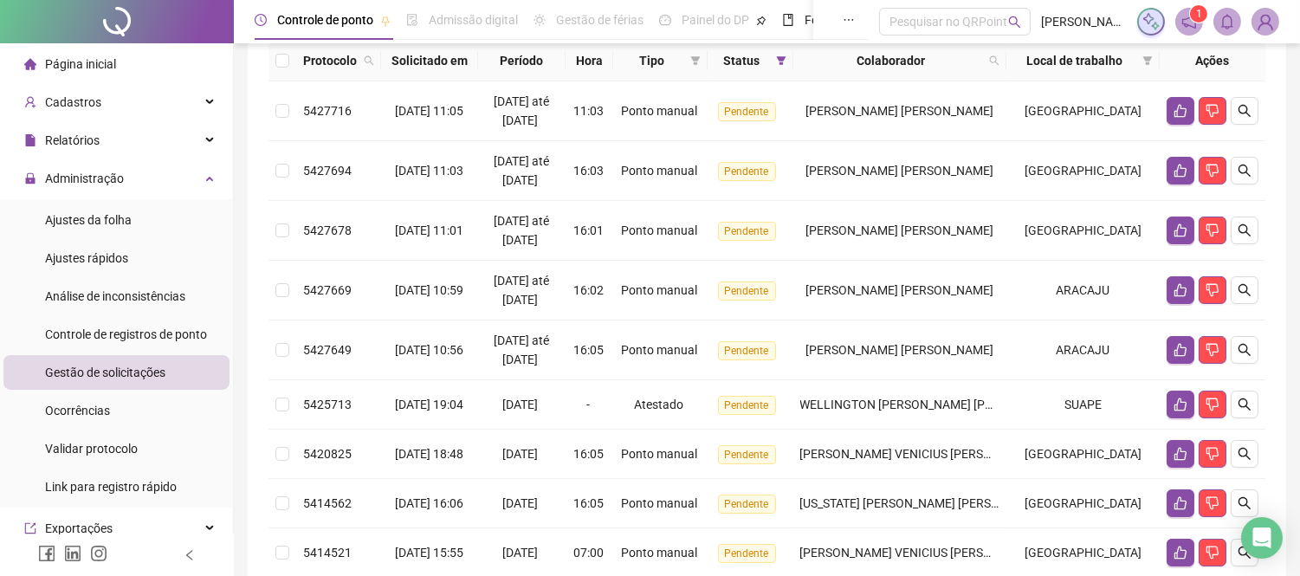  I want to click on span: dashboard, so click(665, 20).